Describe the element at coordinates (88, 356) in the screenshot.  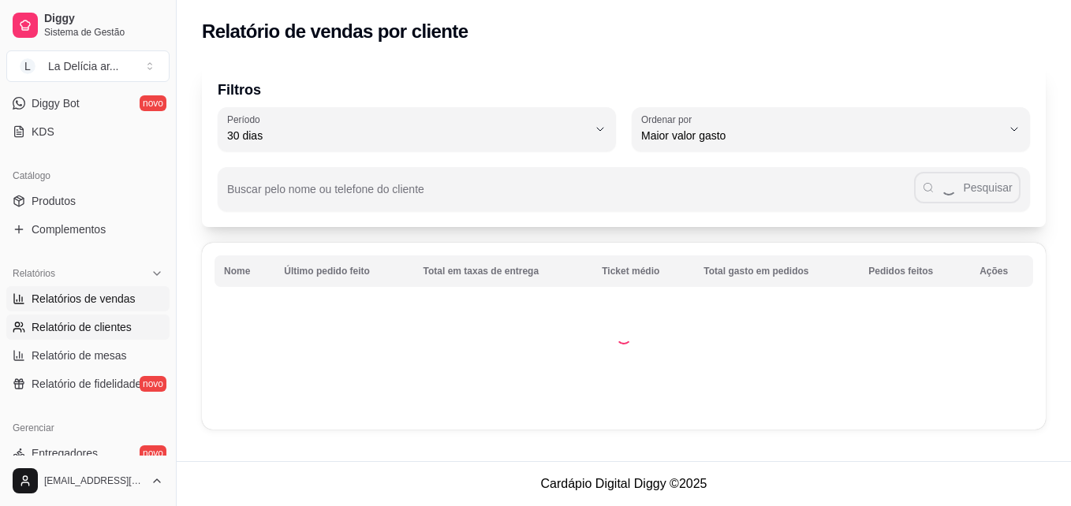
I see `a: Relatório de mesas` at that location.